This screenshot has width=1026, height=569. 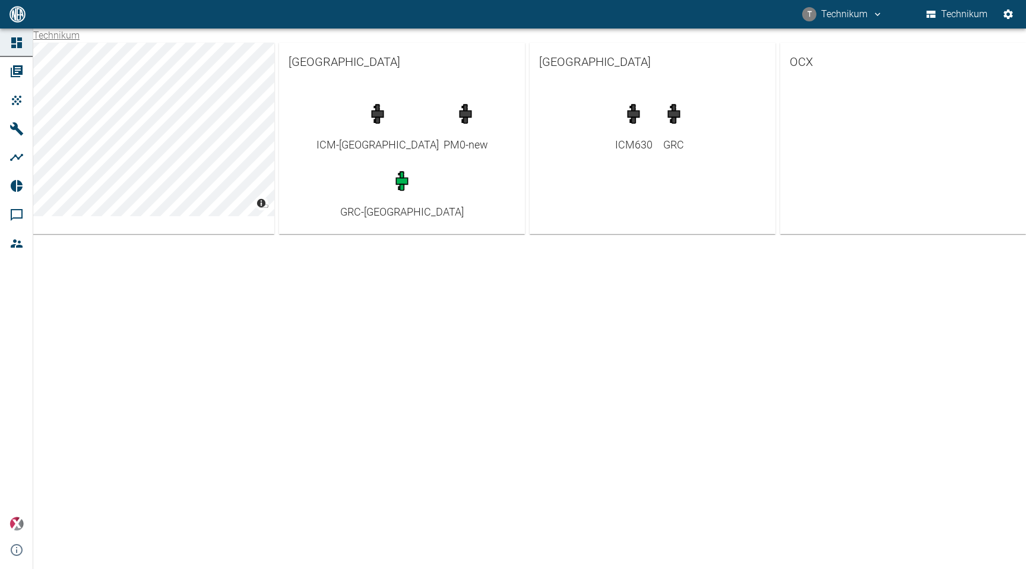 What do you see at coordinates (957, 14) in the screenshot?
I see `button: Technikum` at bounding box center [957, 14].